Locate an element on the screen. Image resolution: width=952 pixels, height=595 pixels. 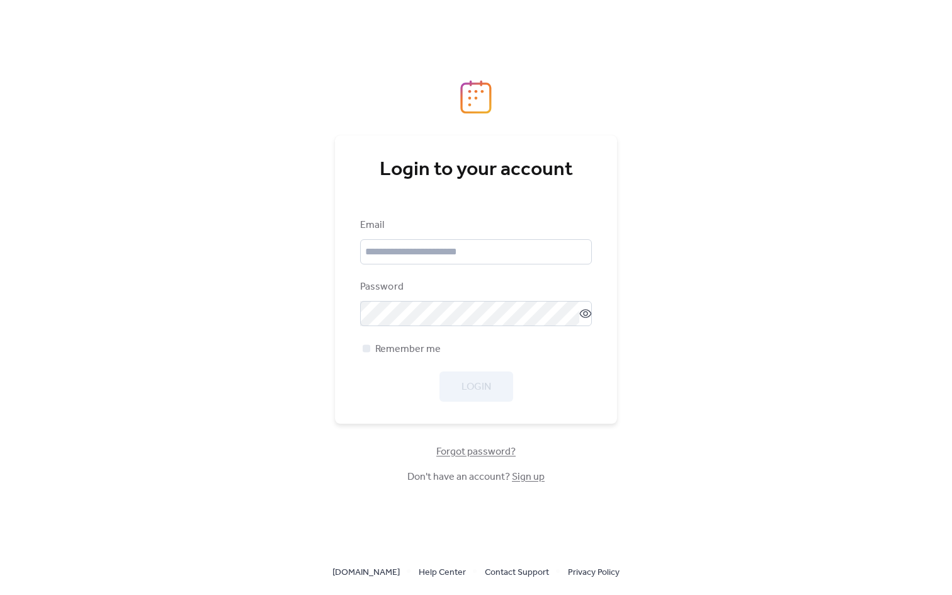
span: Help Center is located at coordinates (442, 573).